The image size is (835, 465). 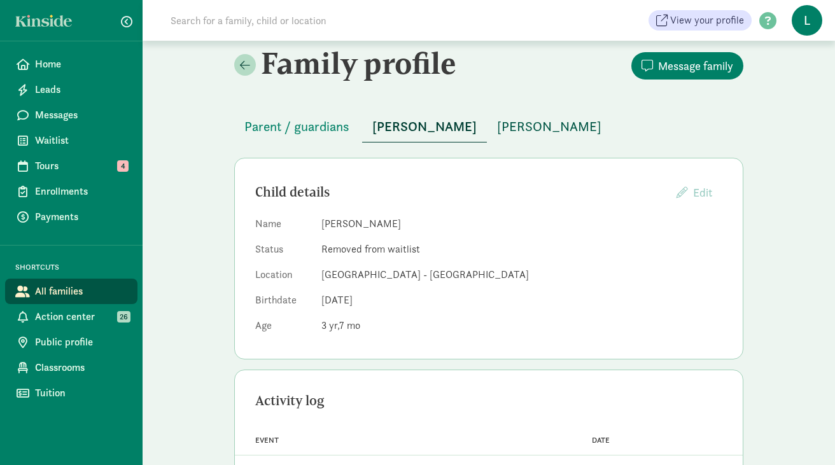 I want to click on div: Activity log, so click(x=489, y=401).